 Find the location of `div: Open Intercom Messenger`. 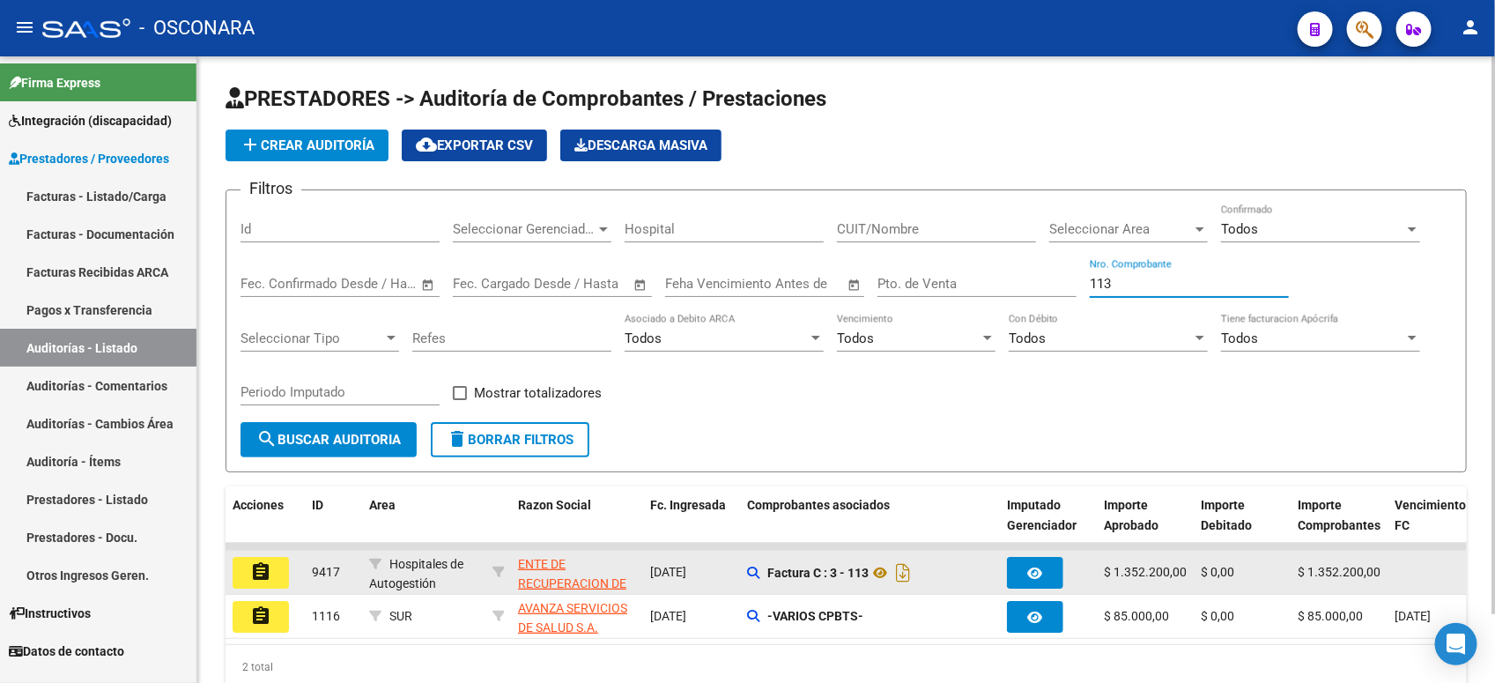

div: Open Intercom Messenger is located at coordinates (1456, 644).